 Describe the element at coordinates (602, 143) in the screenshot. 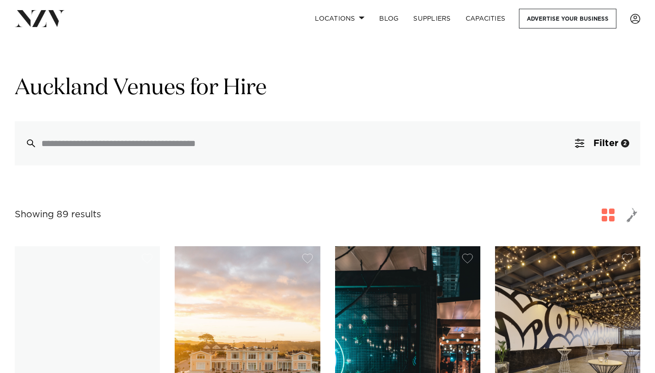

I see `button: Filter2` at that location.